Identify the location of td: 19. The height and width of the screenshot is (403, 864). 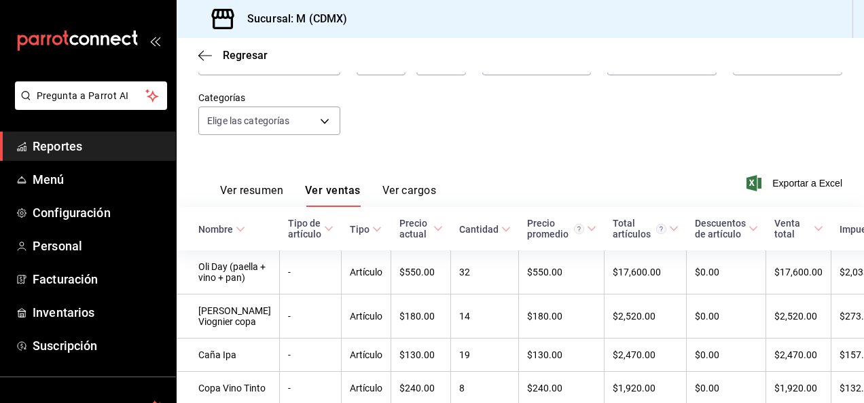
(485, 355).